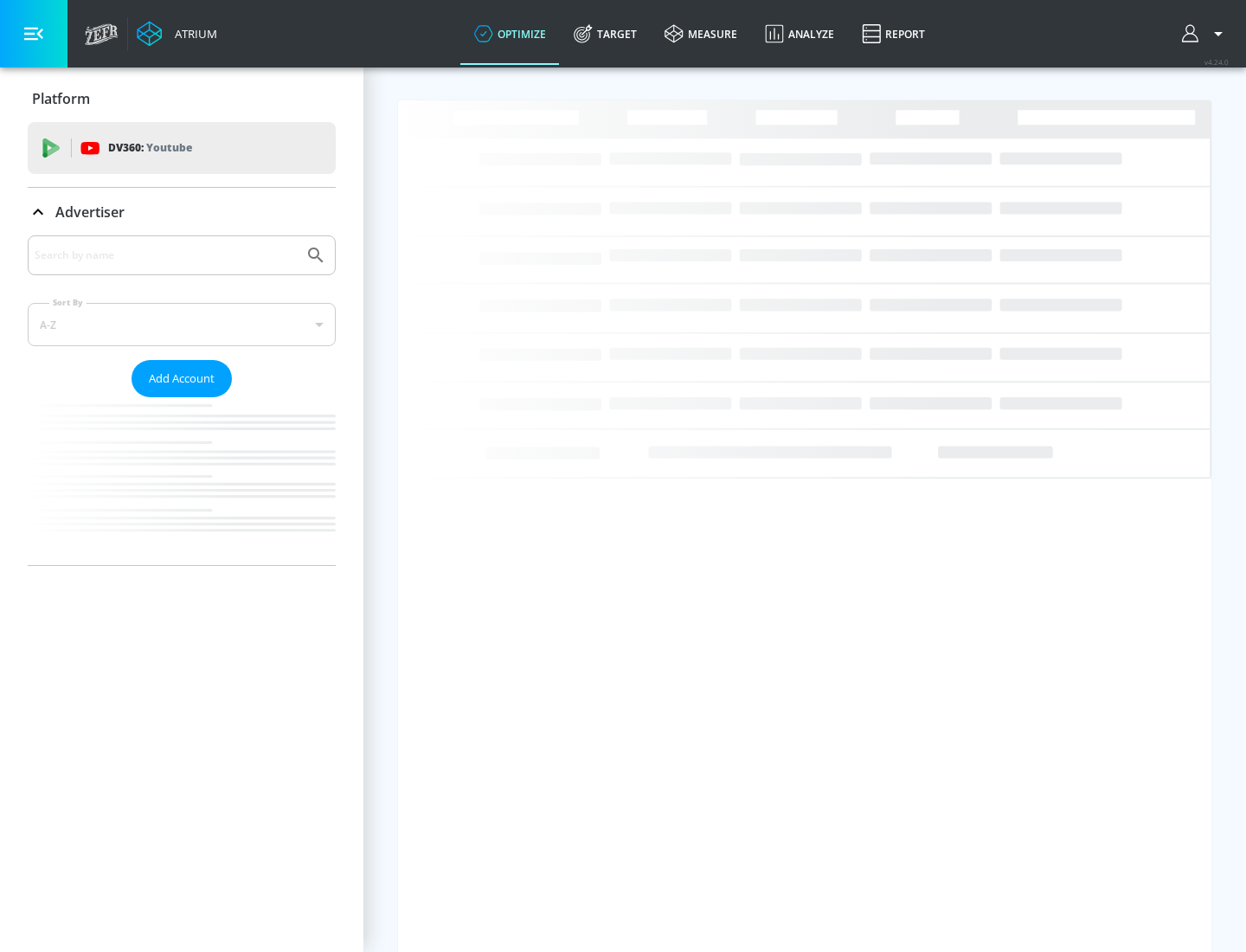 This screenshot has height=952, width=1246. Describe the element at coordinates (182, 378) in the screenshot. I see `span: Add Account` at that location.